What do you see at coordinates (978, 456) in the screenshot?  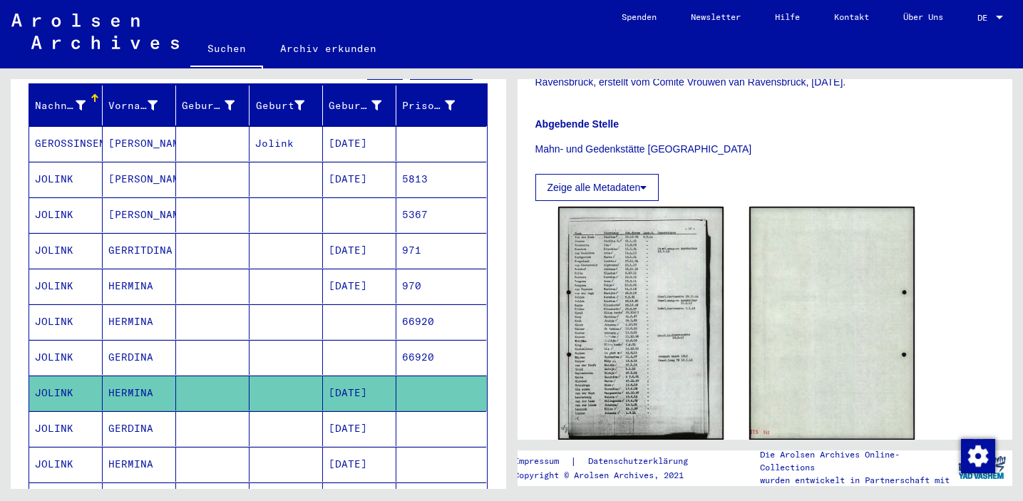 I see `img: Zustimmung ändern` at bounding box center [978, 456].